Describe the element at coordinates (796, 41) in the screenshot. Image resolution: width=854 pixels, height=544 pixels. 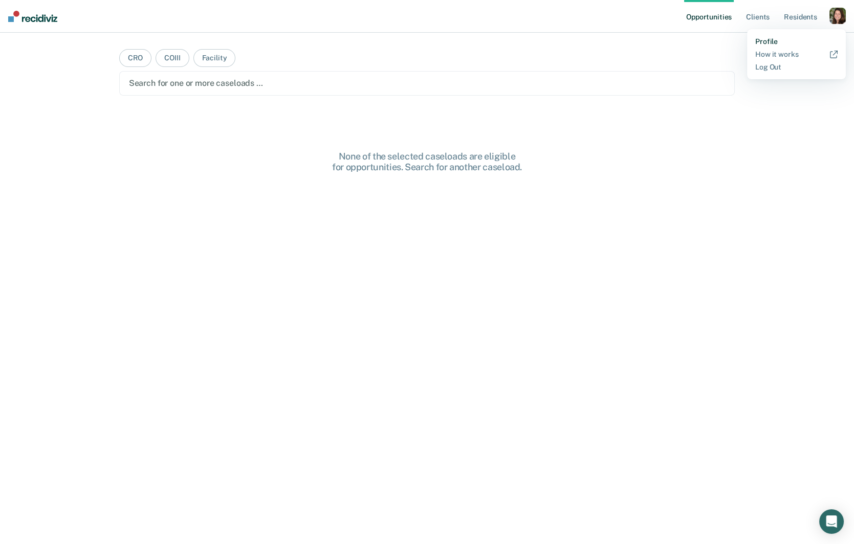
I see `a: Profile` at that location.